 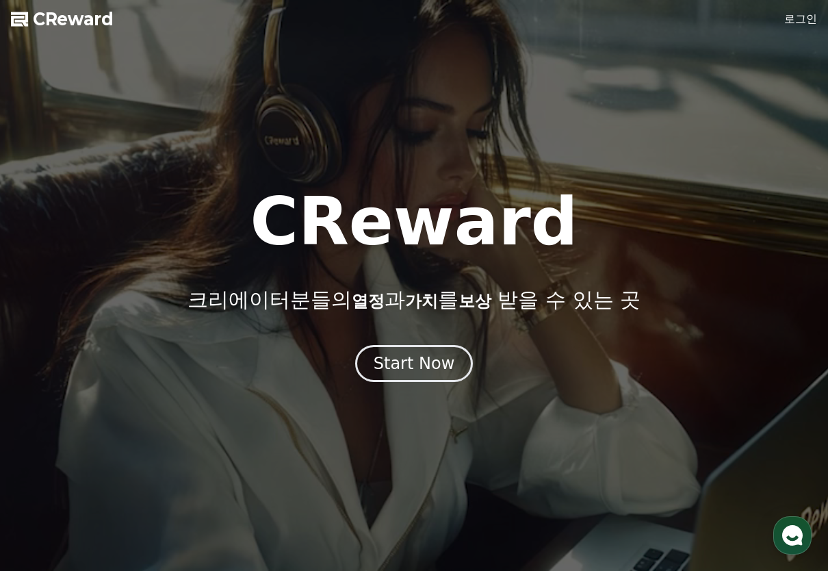 I want to click on a: Start Now, so click(x=414, y=365).